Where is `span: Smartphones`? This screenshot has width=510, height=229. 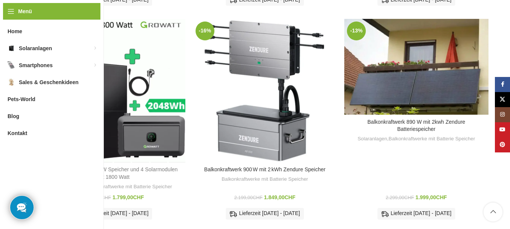
span: Smartphones is located at coordinates (35, 65).